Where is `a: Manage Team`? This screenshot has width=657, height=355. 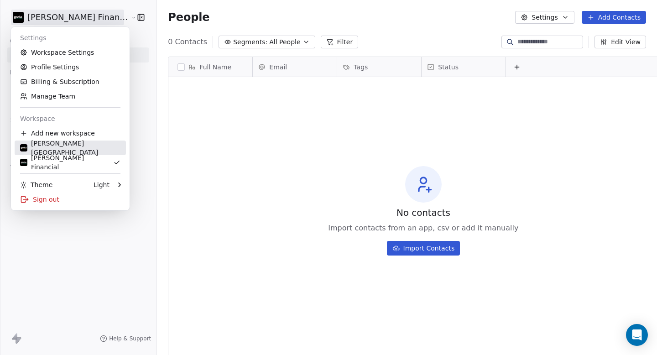 a: Manage Team is located at coordinates (70, 96).